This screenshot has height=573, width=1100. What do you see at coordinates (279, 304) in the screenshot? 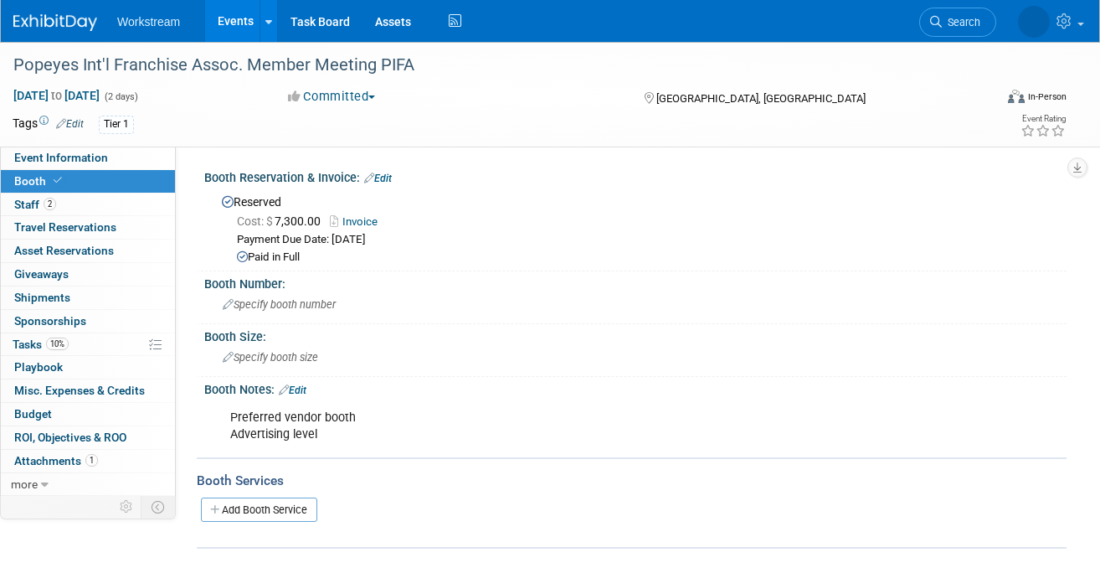
I see `span: Specify booth number` at bounding box center [279, 304].